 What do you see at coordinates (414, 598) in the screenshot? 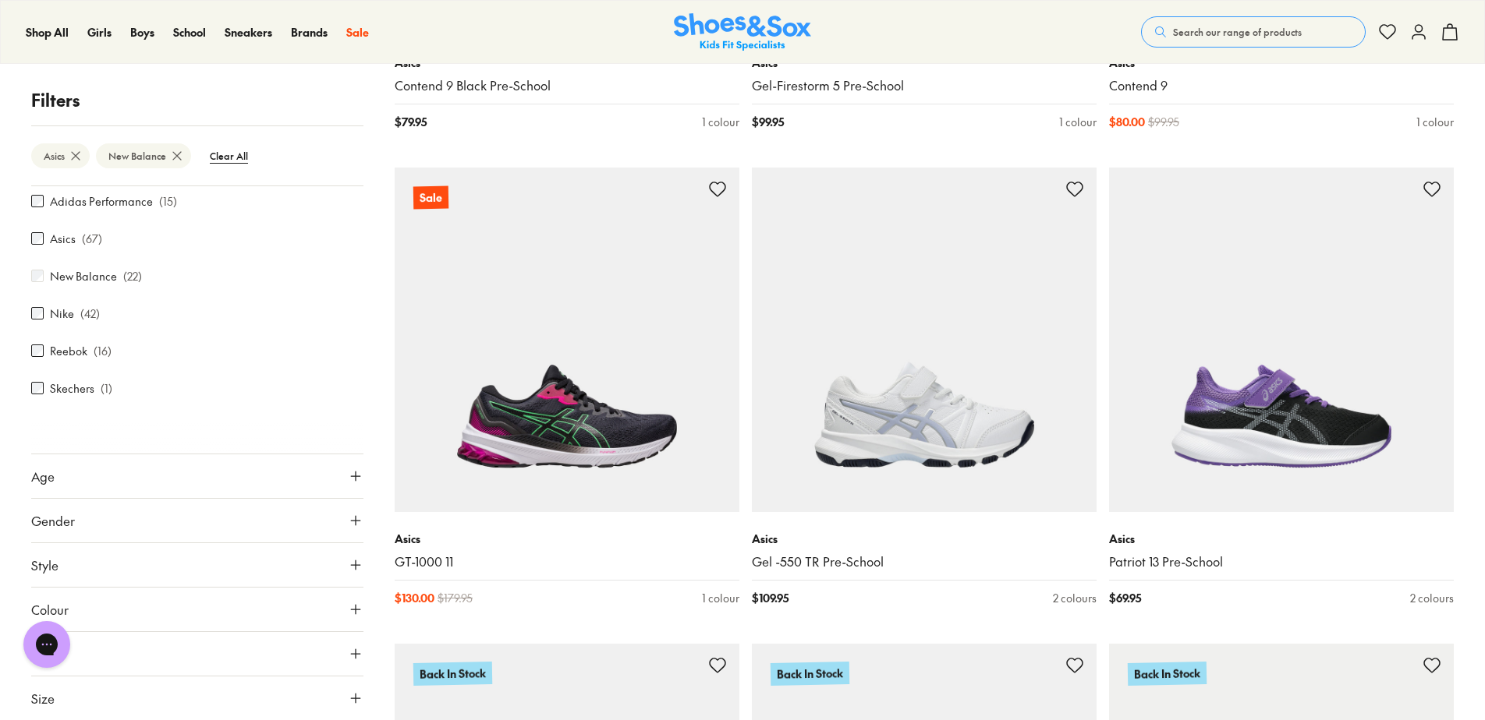
I see `span: $ 130.00` at bounding box center [414, 598].